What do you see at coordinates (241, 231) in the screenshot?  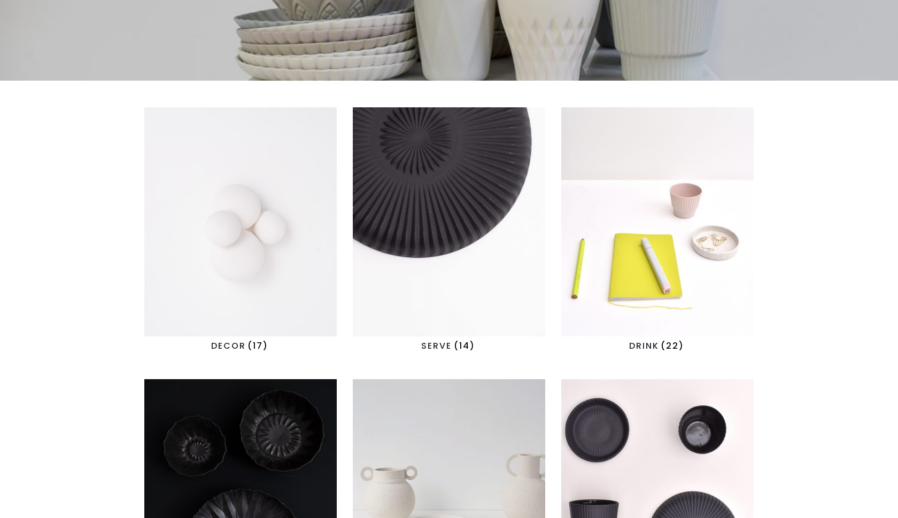 I see `a: Visit product category DECOR` at bounding box center [241, 231].